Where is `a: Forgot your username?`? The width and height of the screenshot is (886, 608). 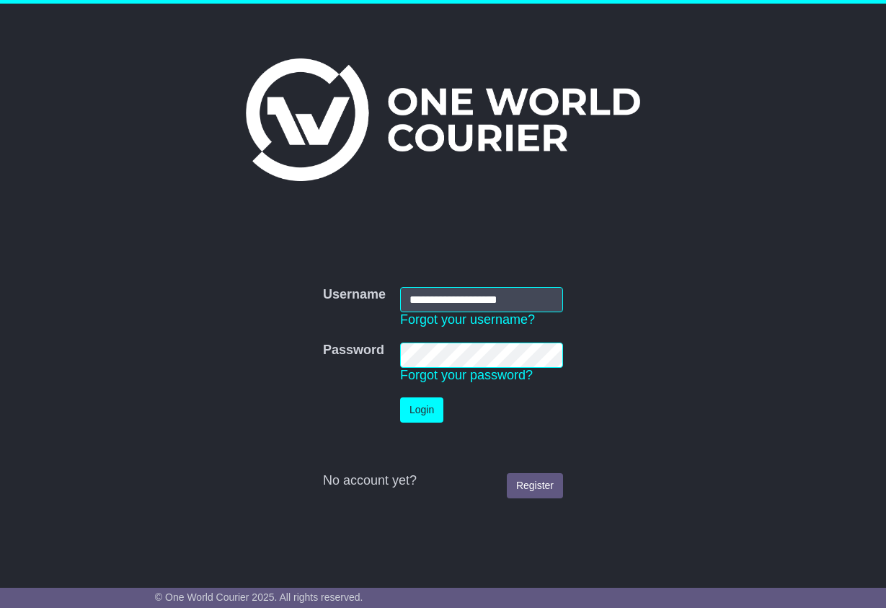
a: Forgot your username? is located at coordinates (467, 319).